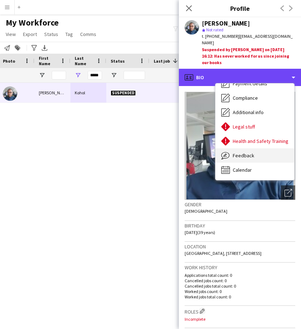  I want to click on app-action-btn: Export XLSX, so click(45, 48).